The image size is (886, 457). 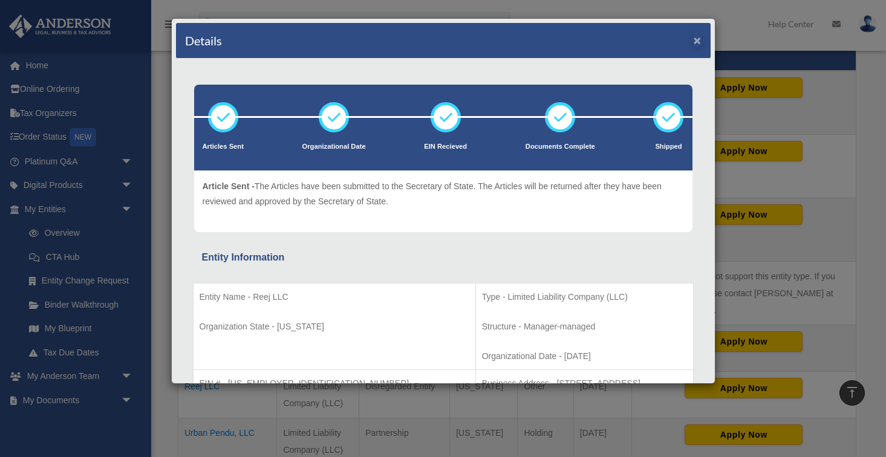 What do you see at coordinates (669, 147) in the screenshot?
I see `p: Shipped` at bounding box center [669, 147].